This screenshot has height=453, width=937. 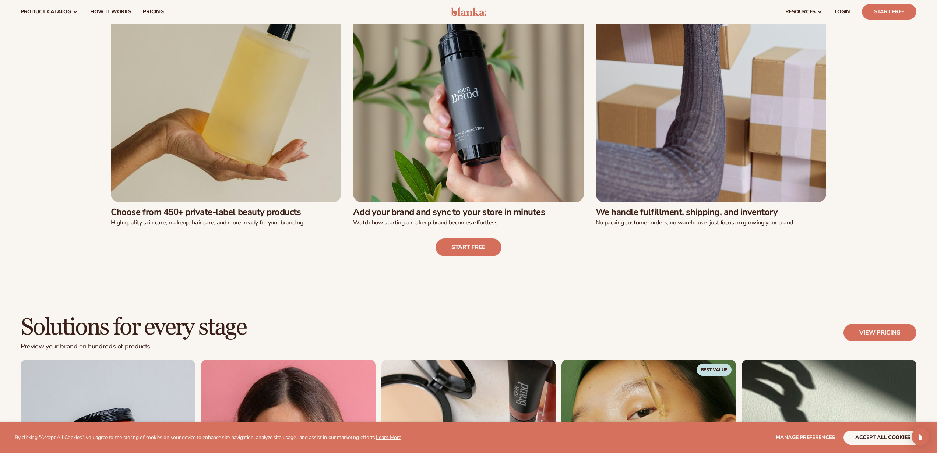 What do you see at coordinates (711, 223) in the screenshot?
I see `p: No packing customer orders, no warehouse–just focus on growing your brand.` at bounding box center [711, 223].